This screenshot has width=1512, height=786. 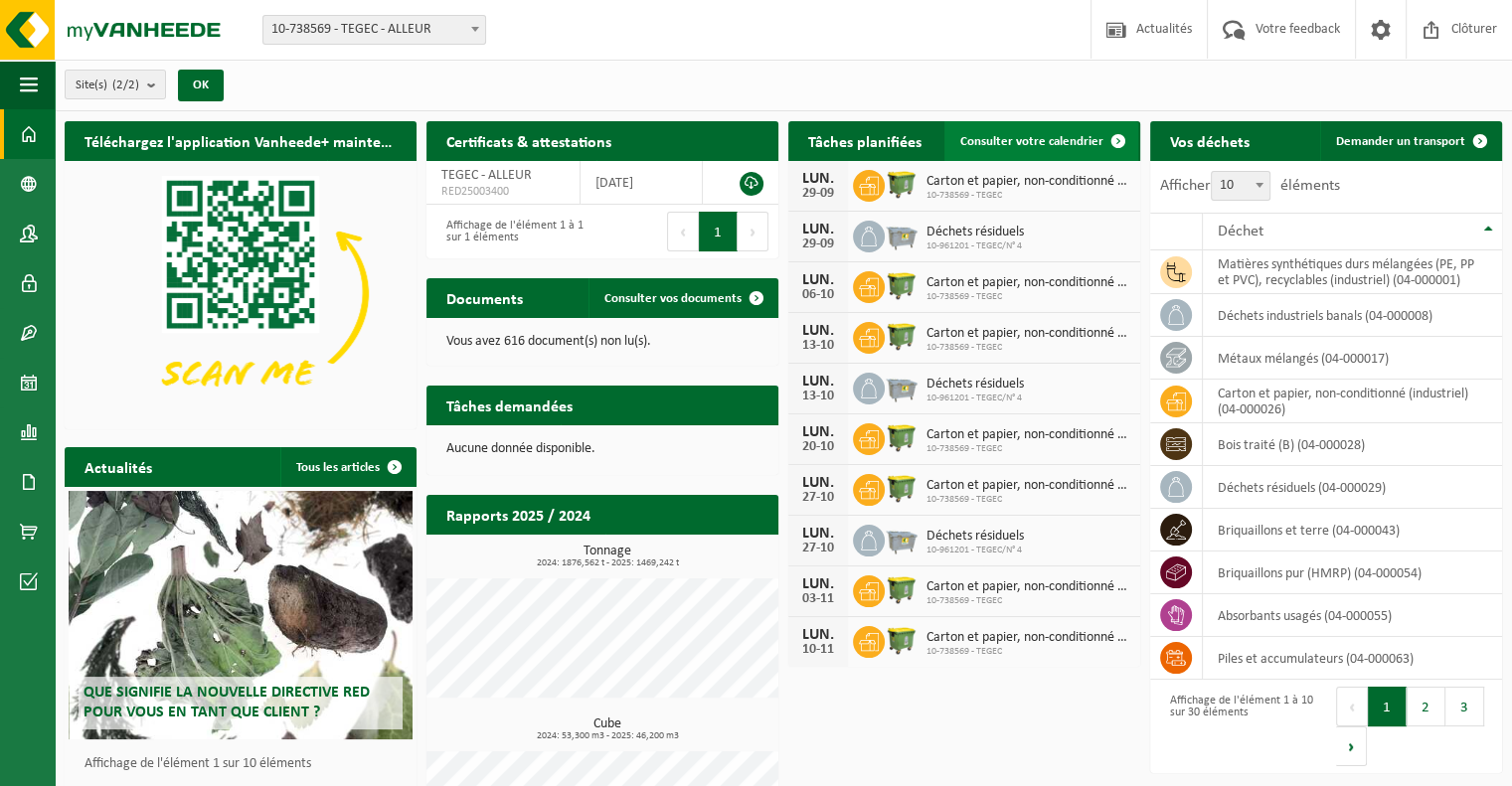 What do you see at coordinates (818, 447) in the screenshot?
I see `div: 20-10` at bounding box center [818, 447].